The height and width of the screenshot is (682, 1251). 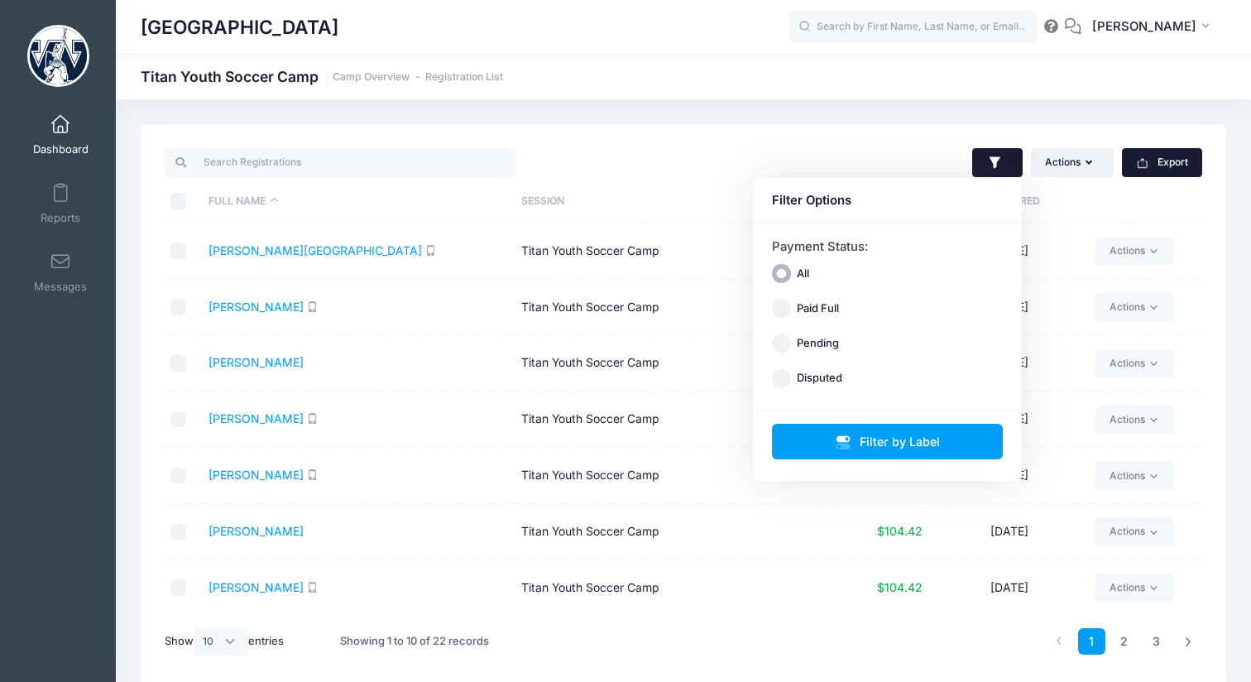 I want to click on label: Show entries, so click(x=224, y=641).